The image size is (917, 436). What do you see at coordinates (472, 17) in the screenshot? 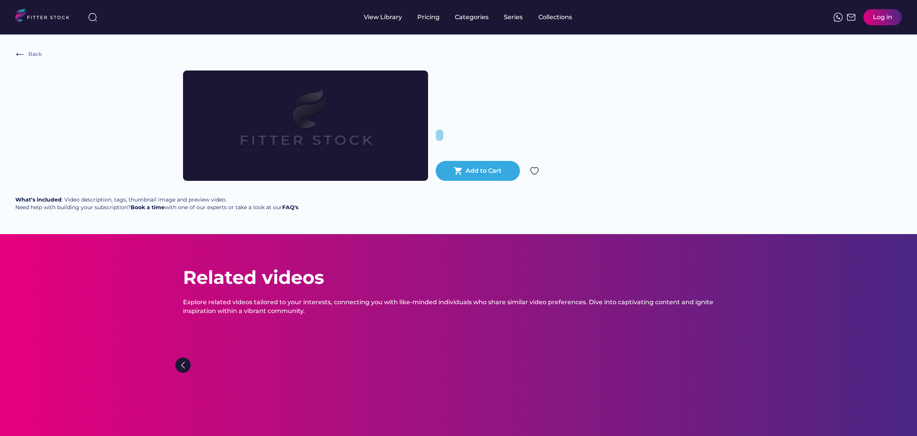
I see `div: Categories` at bounding box center [472, 17].